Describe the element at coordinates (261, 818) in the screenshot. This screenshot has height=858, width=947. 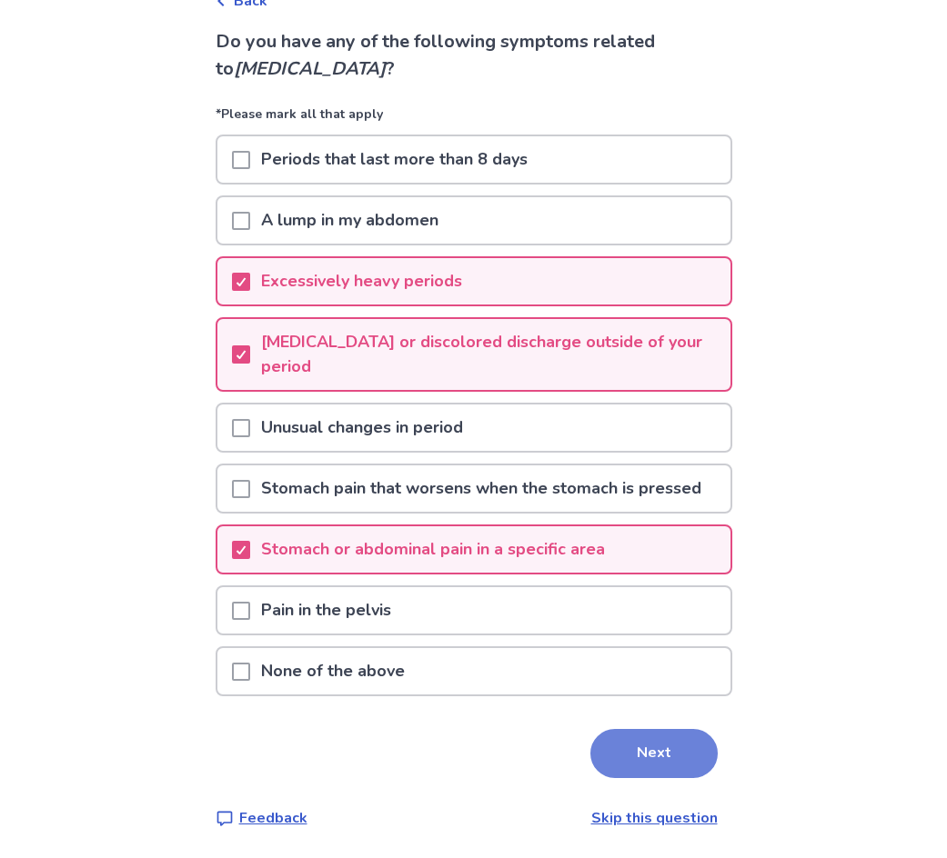
I see `a: Feedback` at that location.